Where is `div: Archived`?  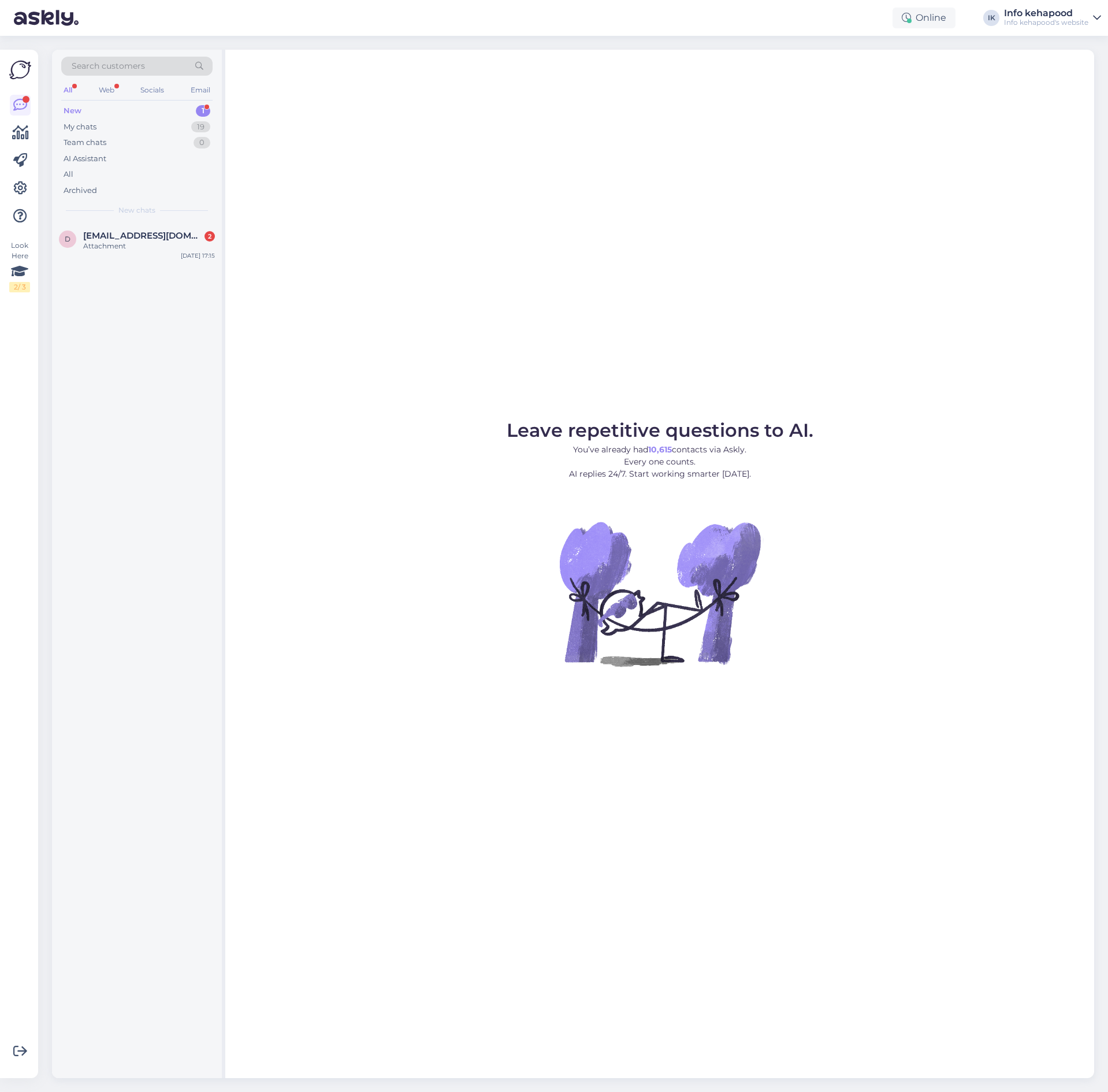
div: Archived is located at coordinates (81, 191).